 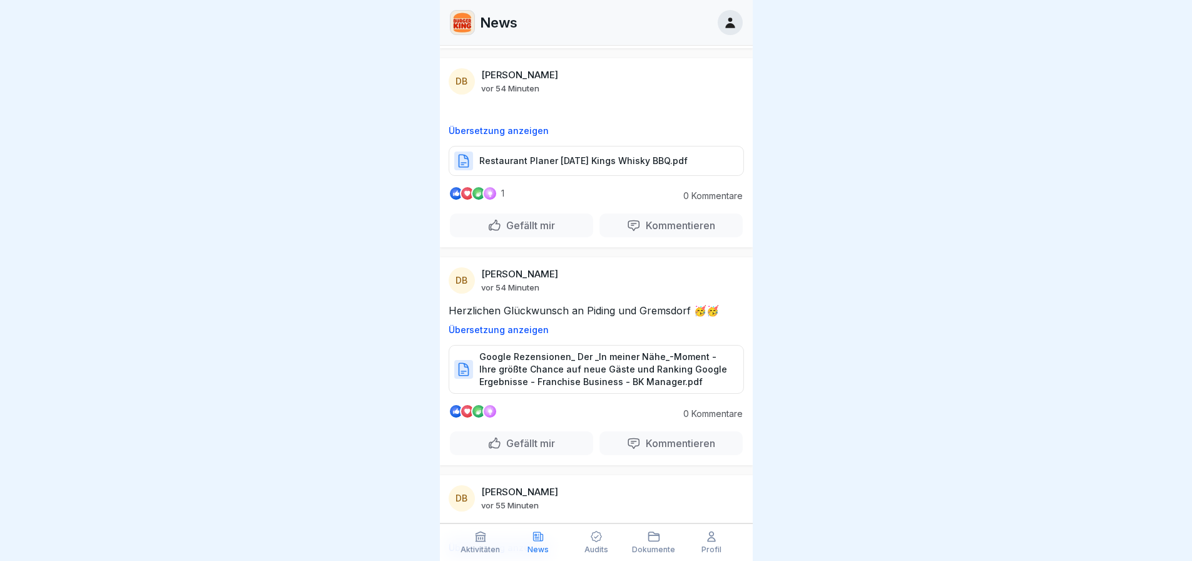 What do you see at coordinates (711, 549) in the screenshot?
I see `p: Profil` at bounding box center [711, 549].